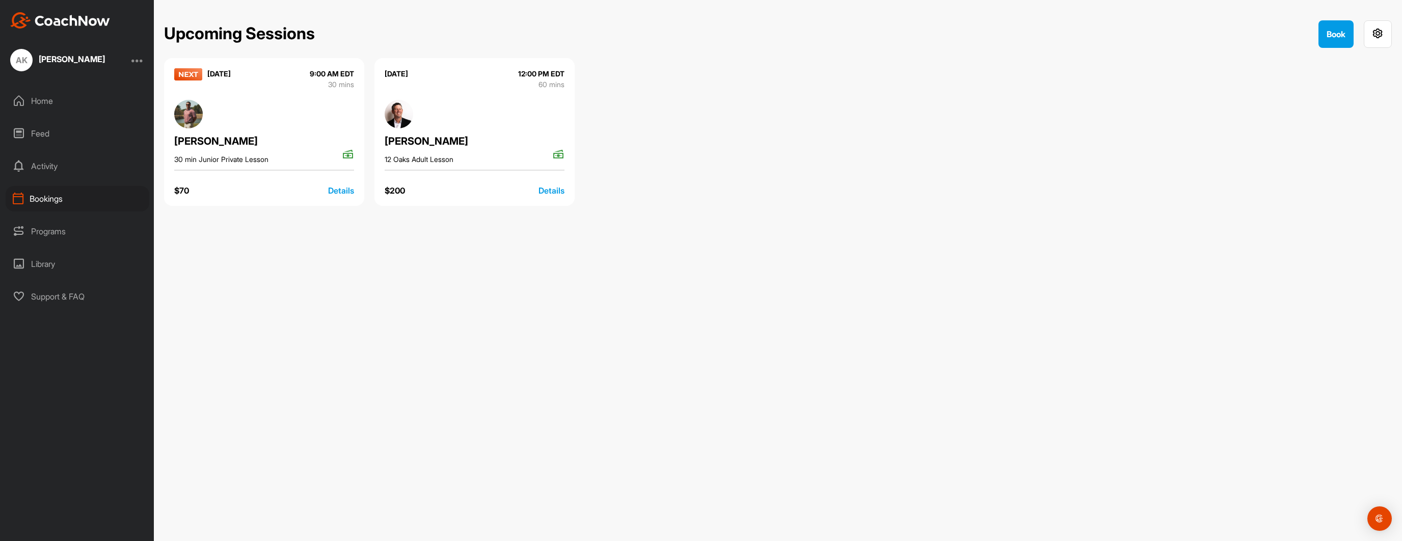  I want to click on div: AK, so click(21, 60).